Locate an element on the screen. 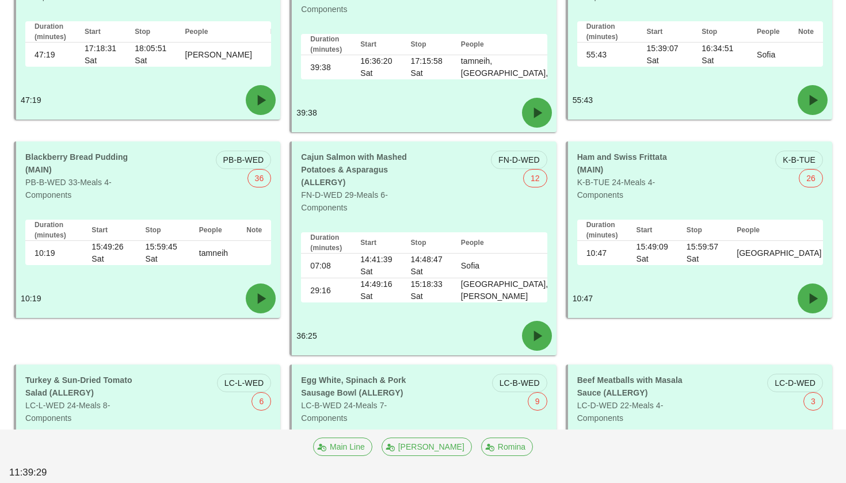 The image size is (846, 483). td: 10:47 is located at coordinates (602, 253).